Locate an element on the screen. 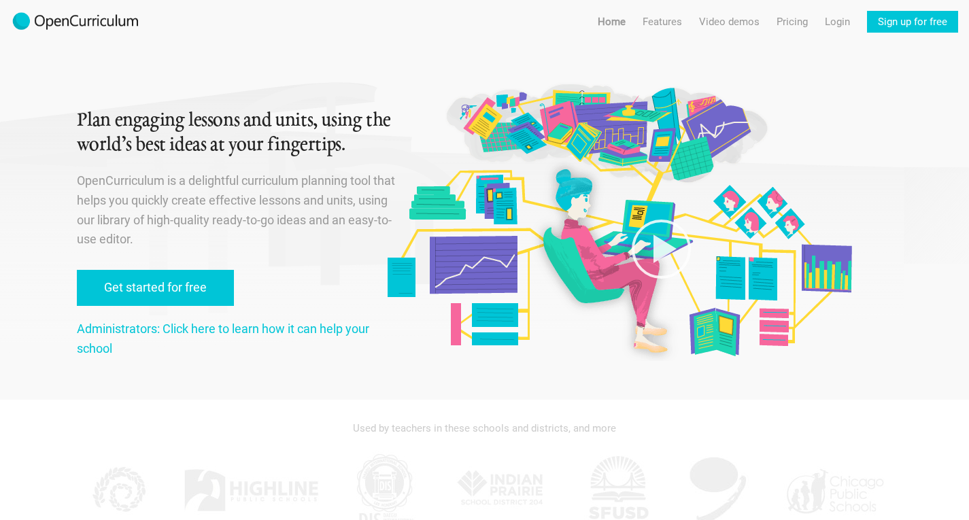 This screenshot has width=969, height=520. div: Used by teachers in these schools and districts, and more is located at coordinates (485, 428).